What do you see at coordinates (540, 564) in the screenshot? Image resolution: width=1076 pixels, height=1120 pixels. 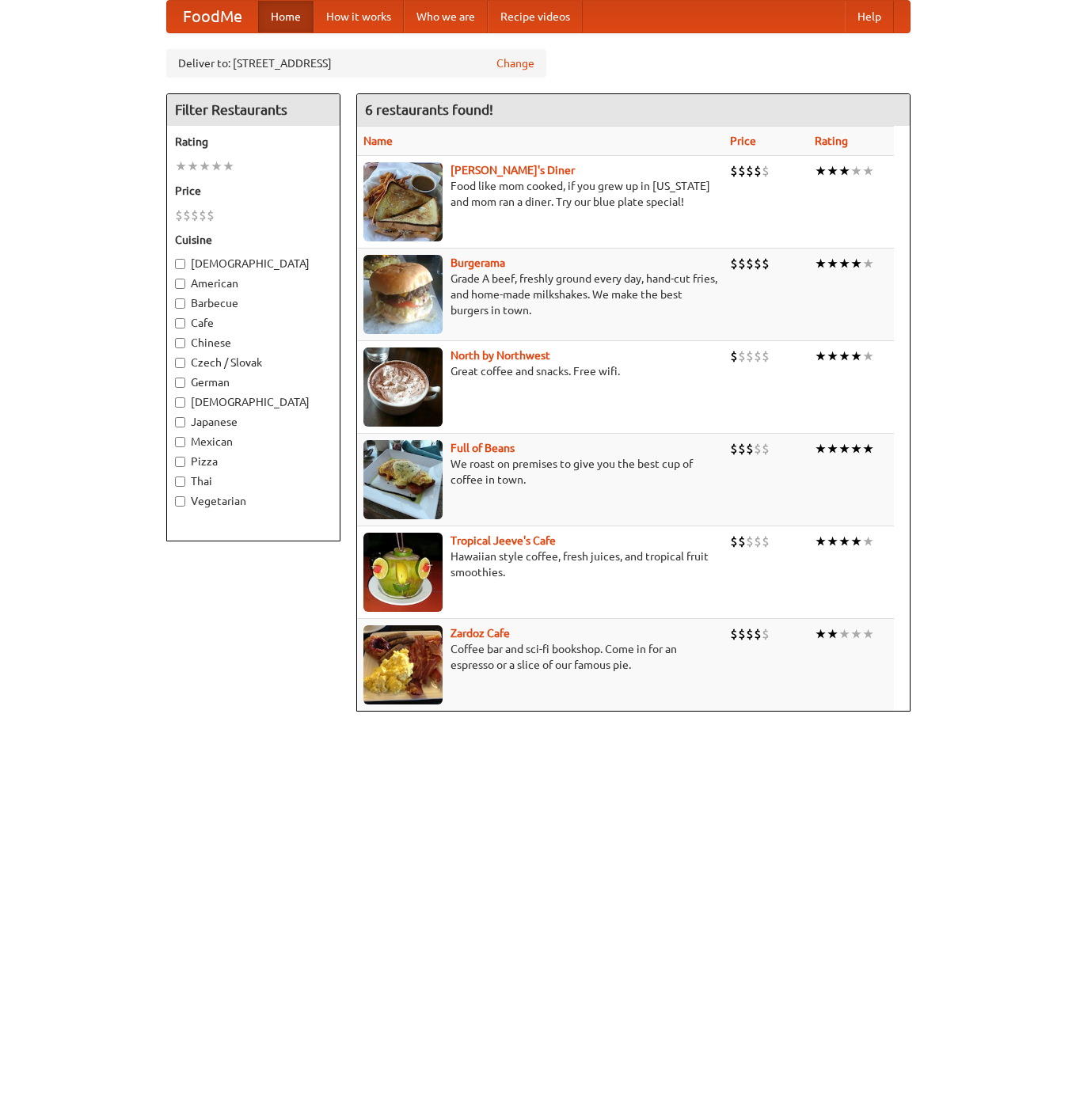 I see `p: Hawaiian style coffee, fresh juices, and tropical fruit smoothies.` at bounding box center [540, 564].